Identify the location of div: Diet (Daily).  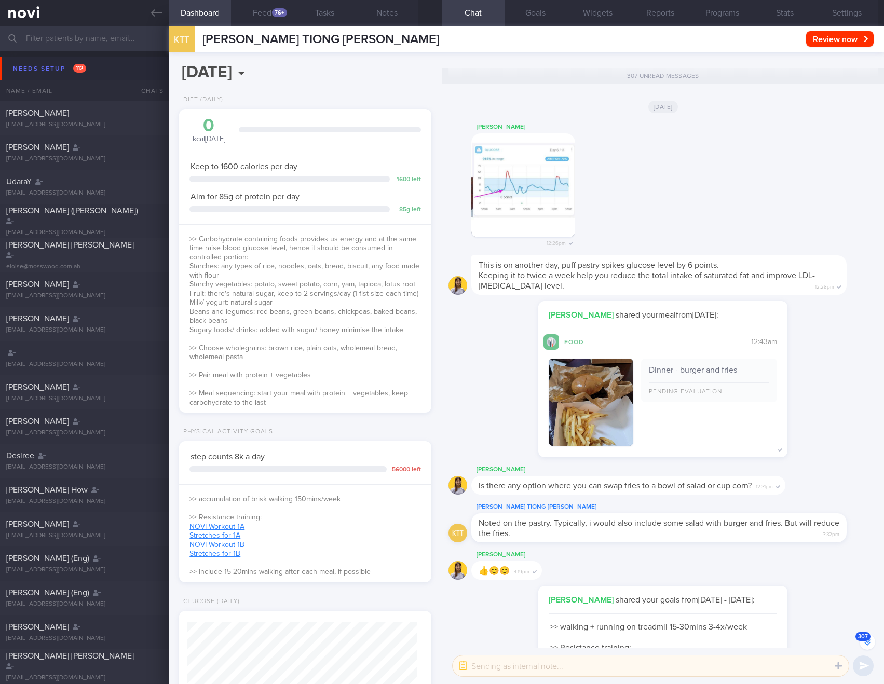
(201, 100).